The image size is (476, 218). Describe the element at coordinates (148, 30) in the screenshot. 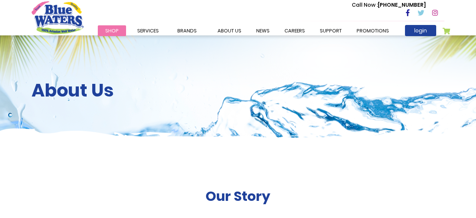

I see `span: Services` at that location.